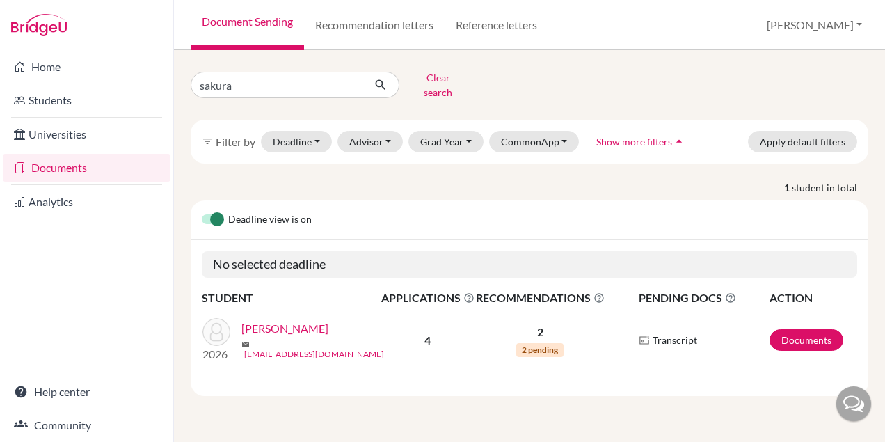 This screenshot has width=885, height=442. I want to click on span: Show more filters, so click(634, 141).